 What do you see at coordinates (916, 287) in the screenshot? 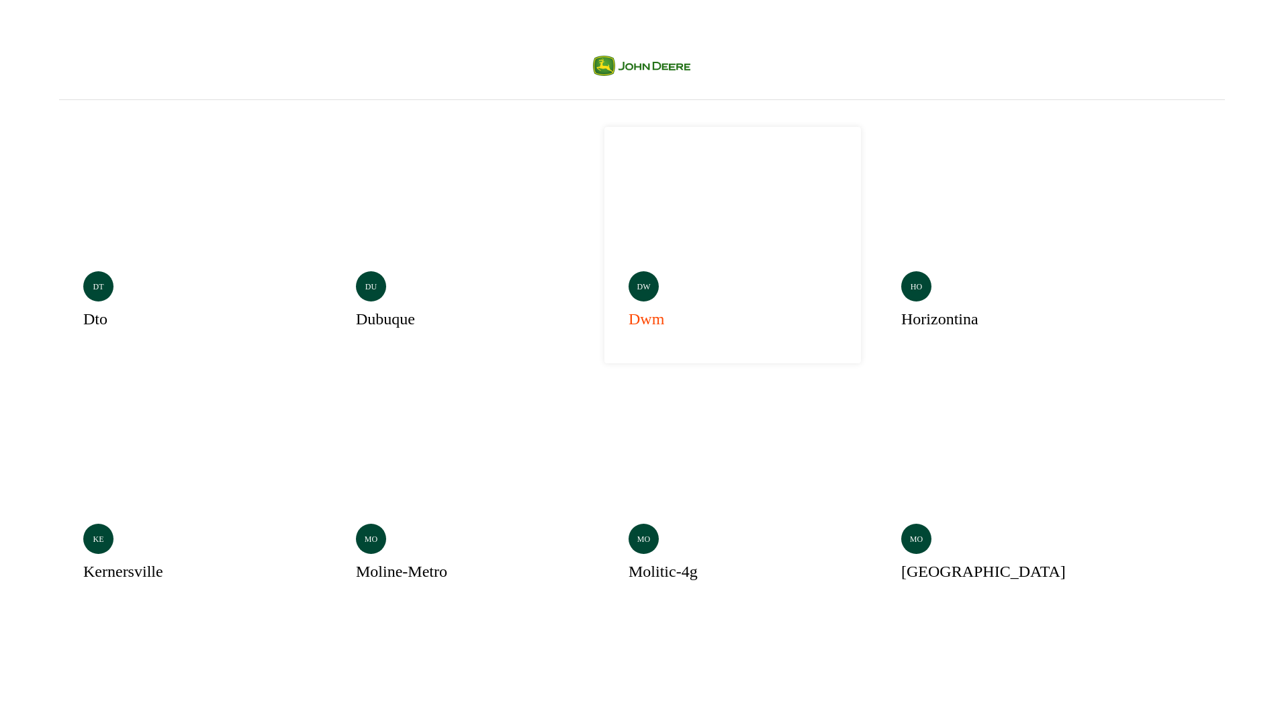
I see `p: ho` at bounding box center [916, 287].